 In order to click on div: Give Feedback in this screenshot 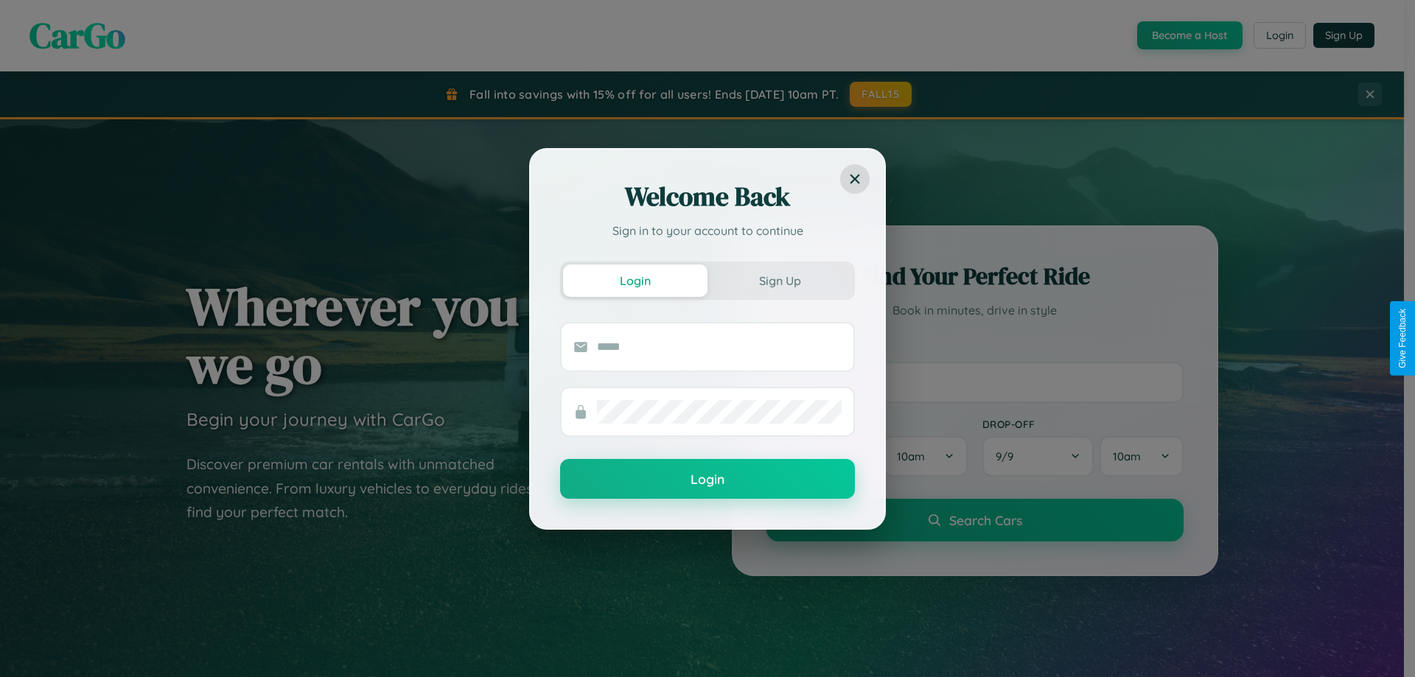, I will do `click(1403, 338)`.